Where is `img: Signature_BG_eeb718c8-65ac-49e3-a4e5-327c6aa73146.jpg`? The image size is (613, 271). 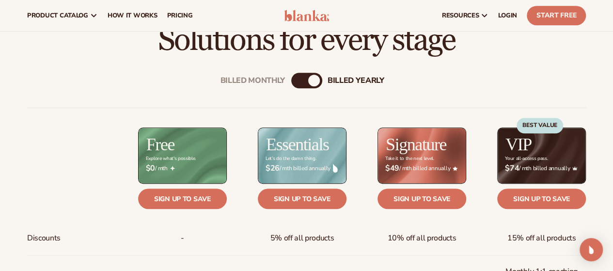
img: Signature_BG_eeb718c8-65ac-49e3-a4e5-327c6aa73146.jpg is located at coordinates (421, 155).